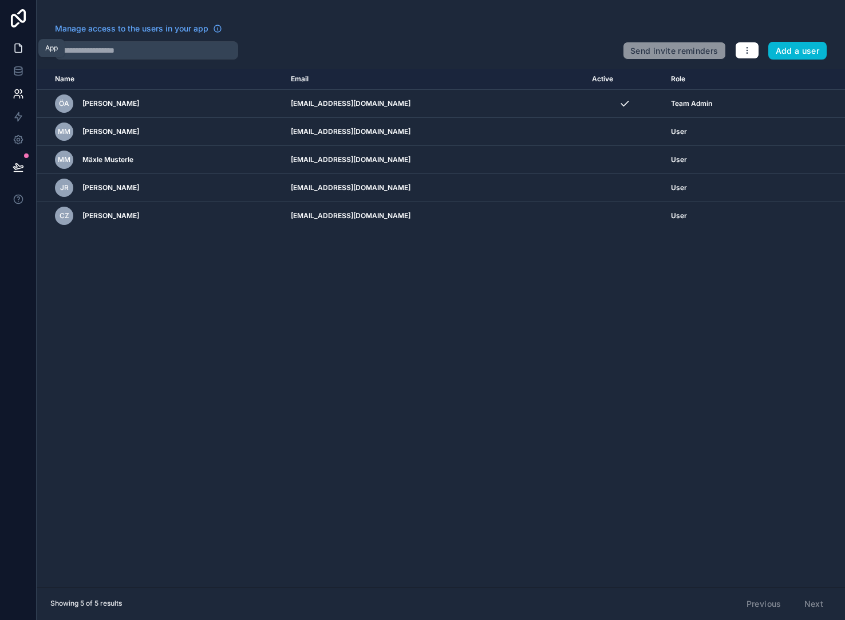 The height and width of the screenshot is (620, 845). Describe the element at coordinates (441, 327) in the screenshot. I see `div: scrollable content` at that location.